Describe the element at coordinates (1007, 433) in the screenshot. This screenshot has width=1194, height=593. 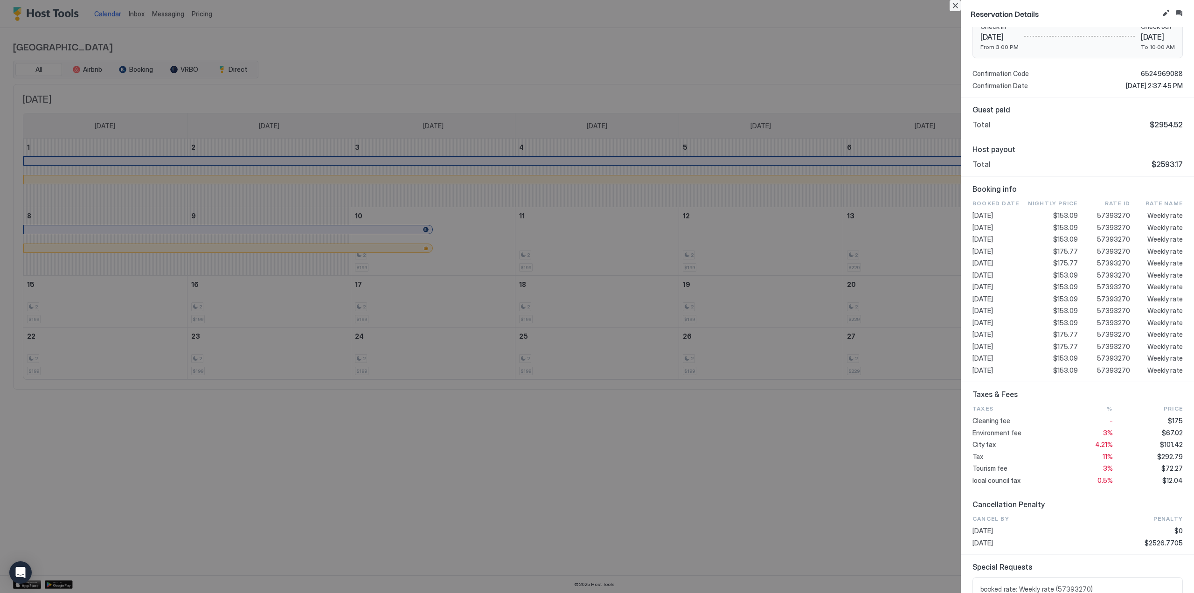
I see `span: Environment fee` at that location.